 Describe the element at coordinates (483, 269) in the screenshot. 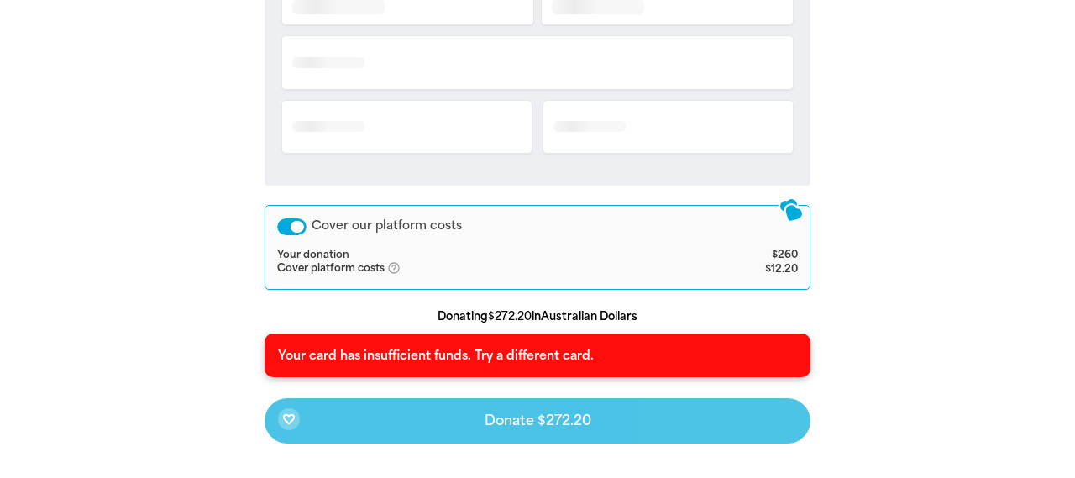

I see `td: Cover platform costs` at that location.